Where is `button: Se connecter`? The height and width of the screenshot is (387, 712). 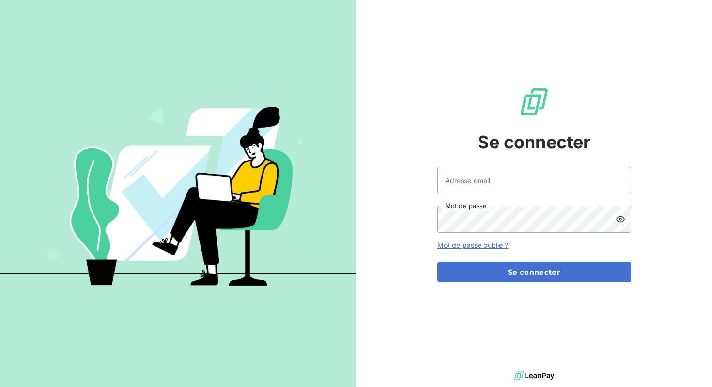 button: Se connecter is located at coordinates (535, 272).